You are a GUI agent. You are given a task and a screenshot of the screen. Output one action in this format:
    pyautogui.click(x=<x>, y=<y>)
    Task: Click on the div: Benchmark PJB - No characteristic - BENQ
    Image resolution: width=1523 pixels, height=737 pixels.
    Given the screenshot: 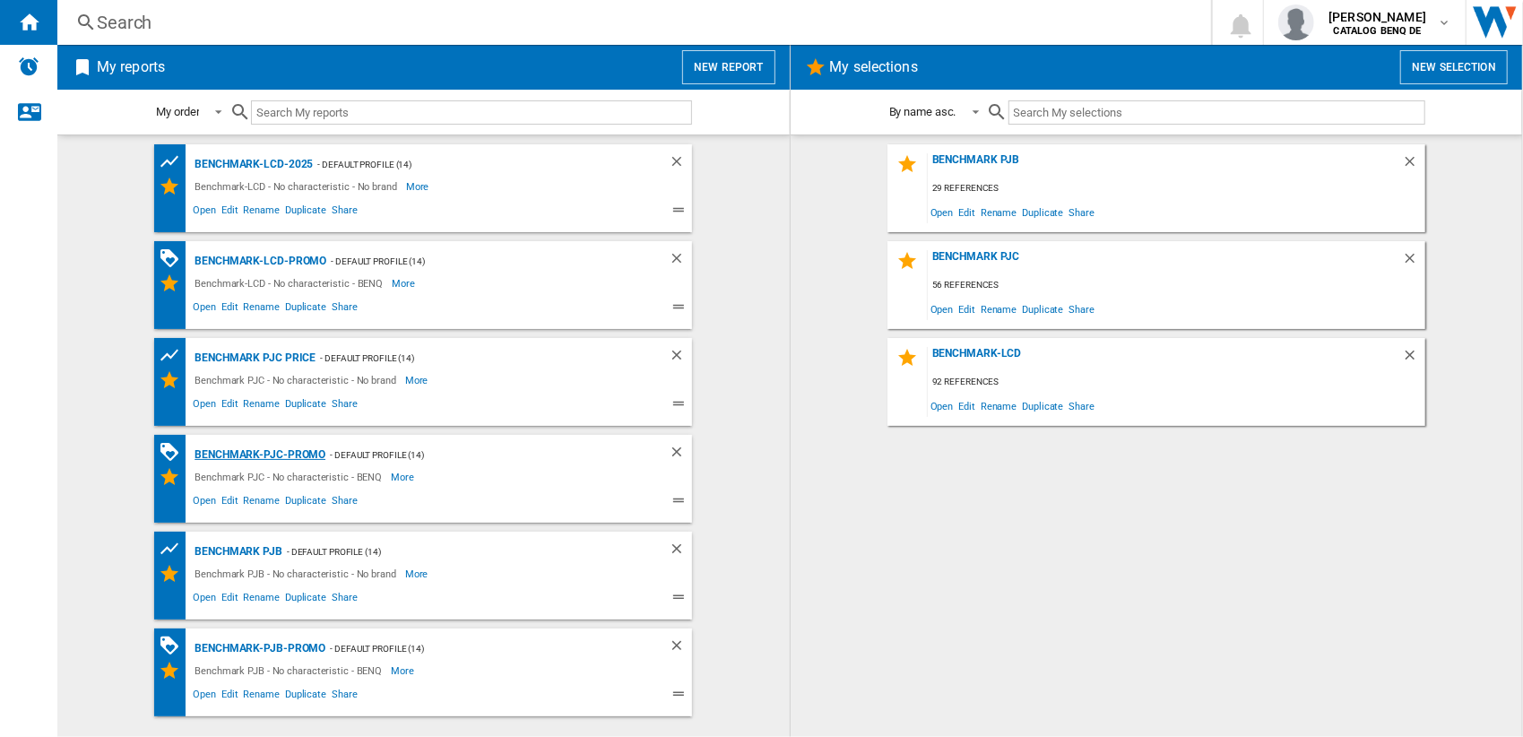 What is the action you would take?
    pyautogui.click(x=290, y=670)
    